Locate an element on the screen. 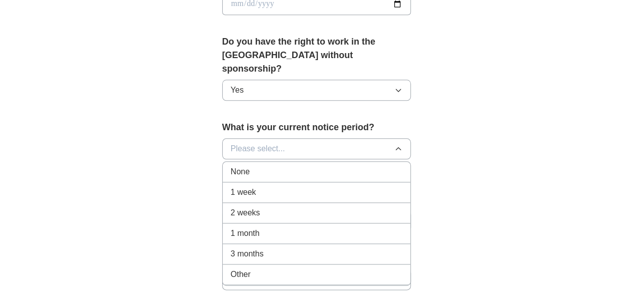 This screenshot has height=293, width=633. span: 2 weeks is located at coordinates (245, 213).